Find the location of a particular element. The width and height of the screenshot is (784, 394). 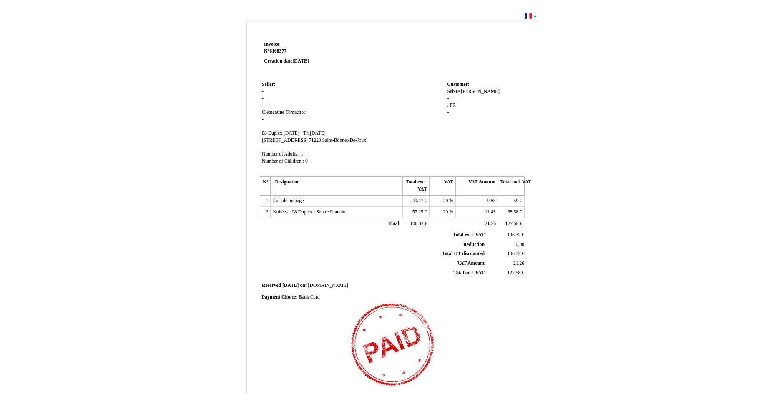

span: Payment Choice: is located at coordinates (279, 297).